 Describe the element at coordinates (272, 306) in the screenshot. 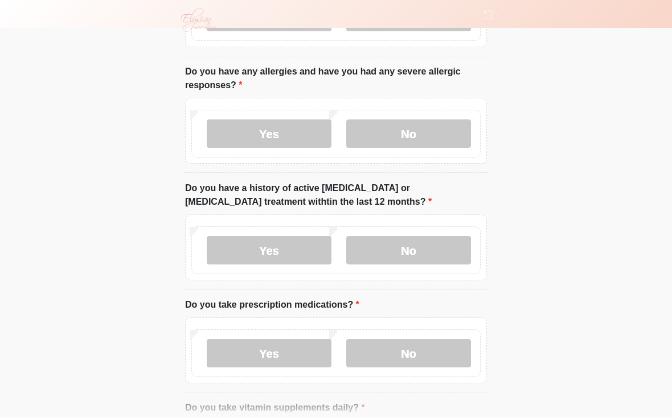

I see `label: Do you take prescription medications?` at that location.